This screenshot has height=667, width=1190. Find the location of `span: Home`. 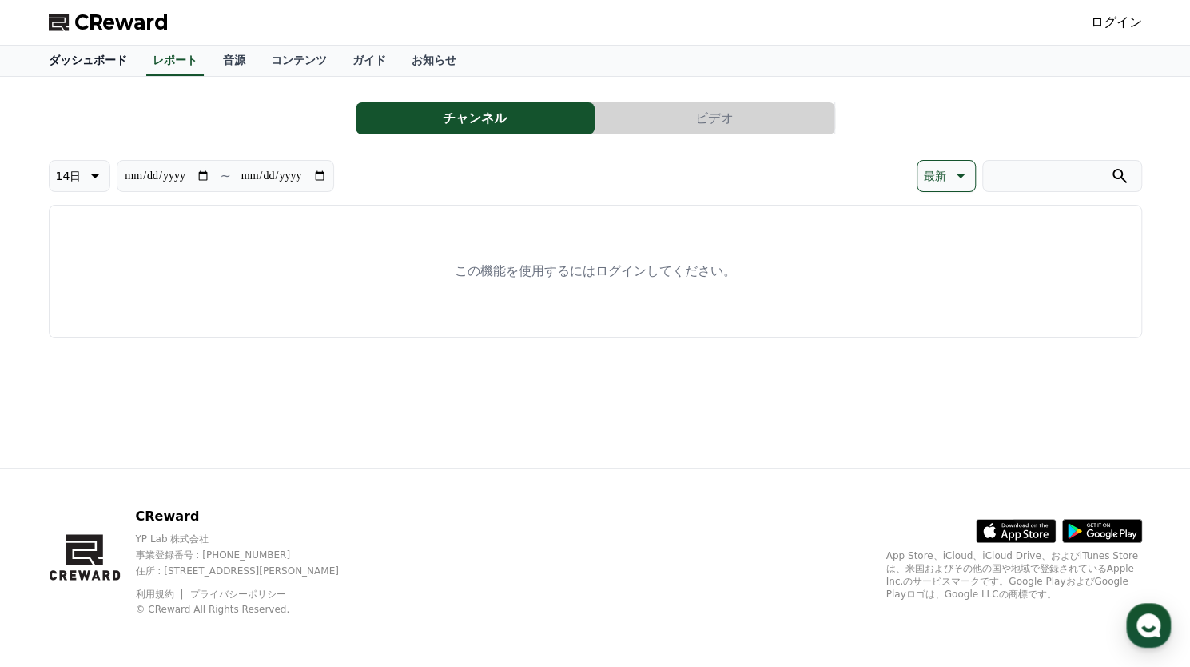

span: Home is located at coordinates (54, 537).